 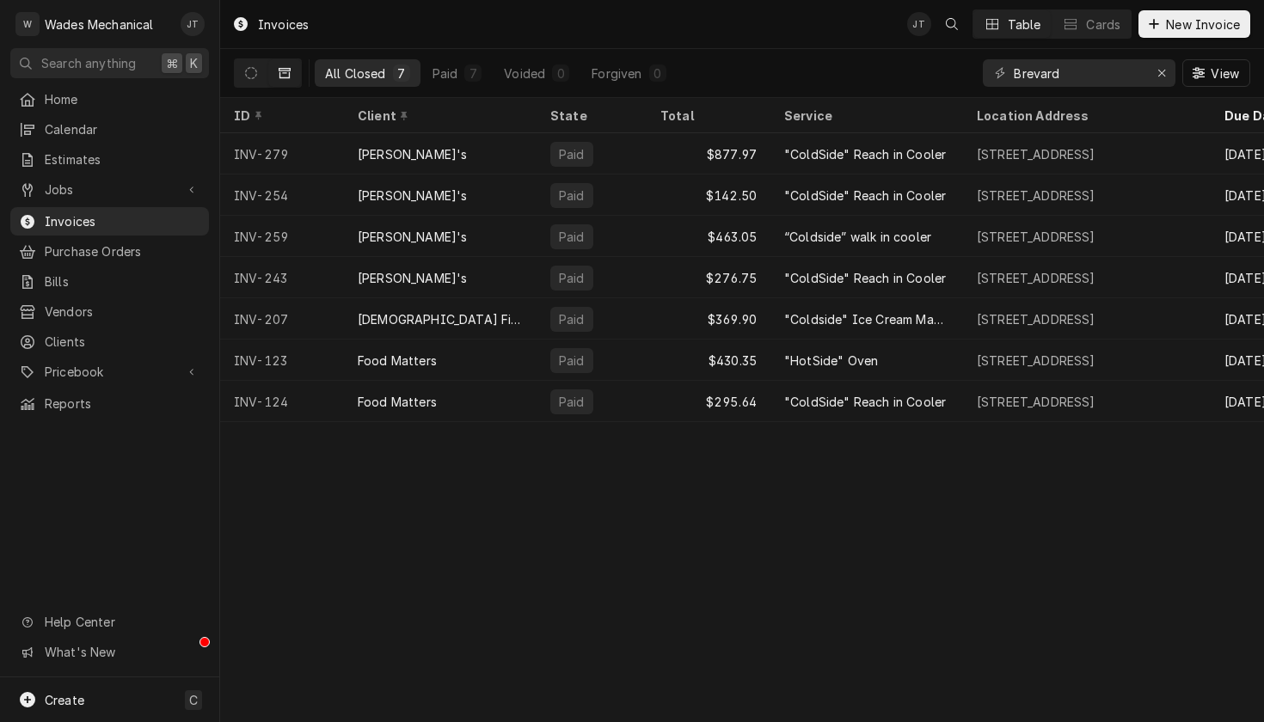 What do you see at coordinates (109, 371) in the screenshot?
I see `a: Go to Pricebook` at bounding box center [109, 371].